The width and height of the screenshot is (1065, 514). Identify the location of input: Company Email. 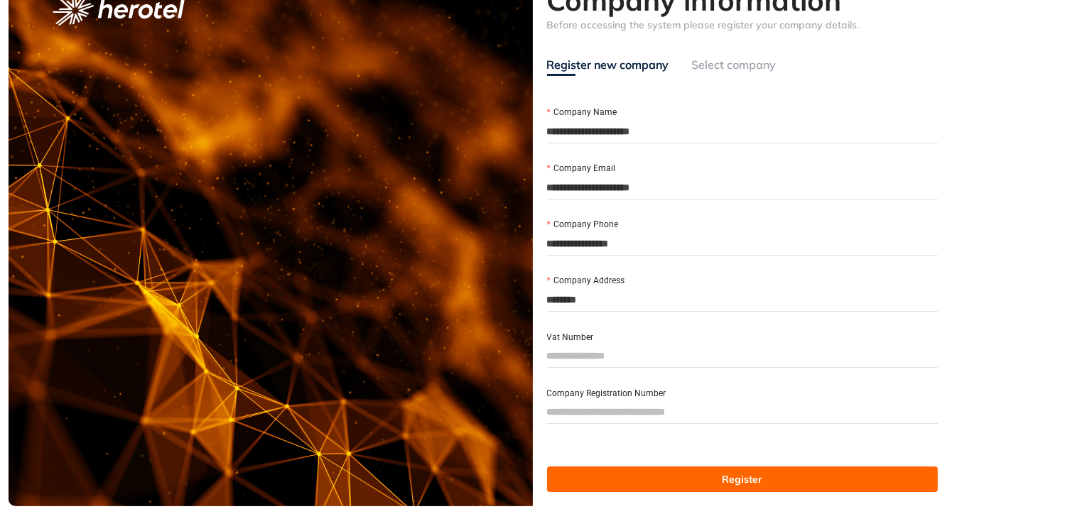
(742, 188).